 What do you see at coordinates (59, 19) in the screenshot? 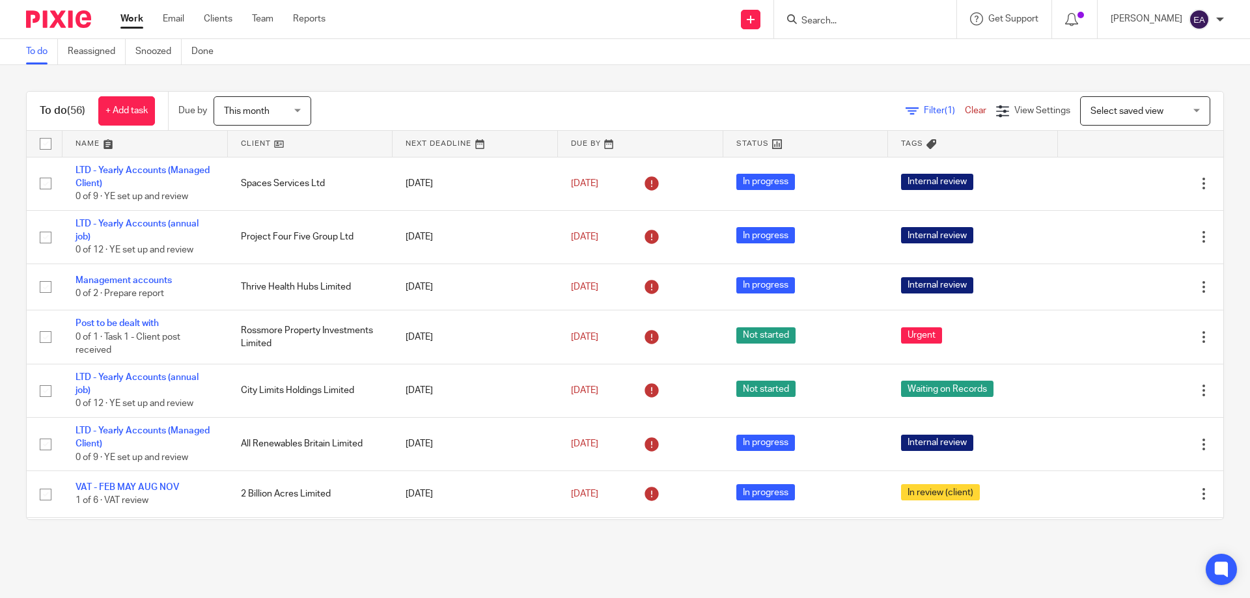
I see `img: Pixie` at bounding box center [59, 19].